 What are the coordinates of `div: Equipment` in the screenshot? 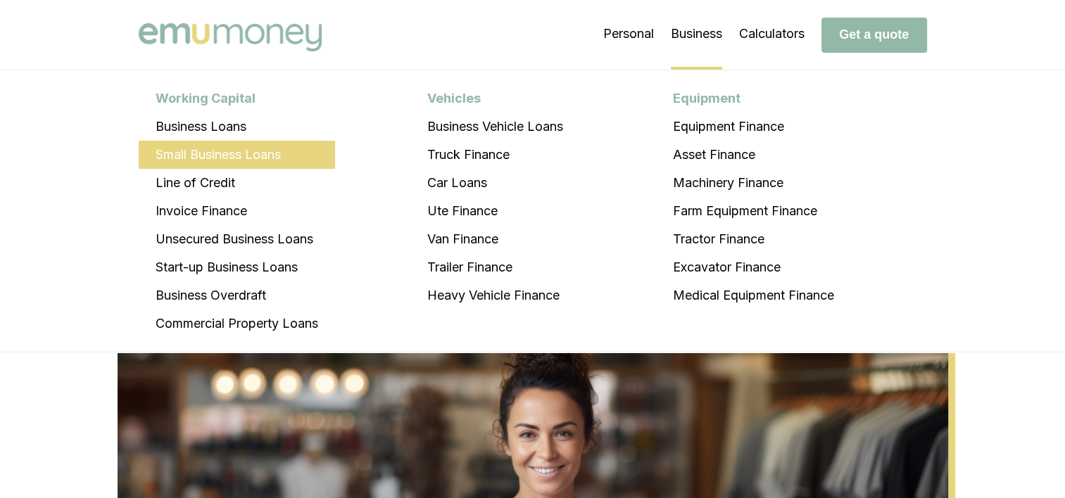 It's located at (753, 99).